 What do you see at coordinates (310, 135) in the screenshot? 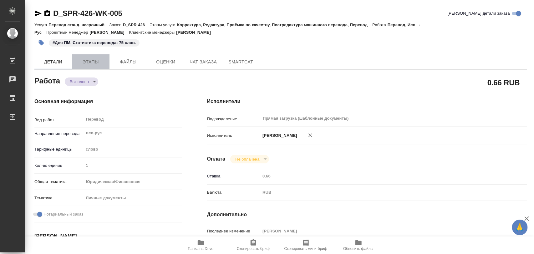
I see `button: Удалить исполнителя` at bounding box center [310, 135].